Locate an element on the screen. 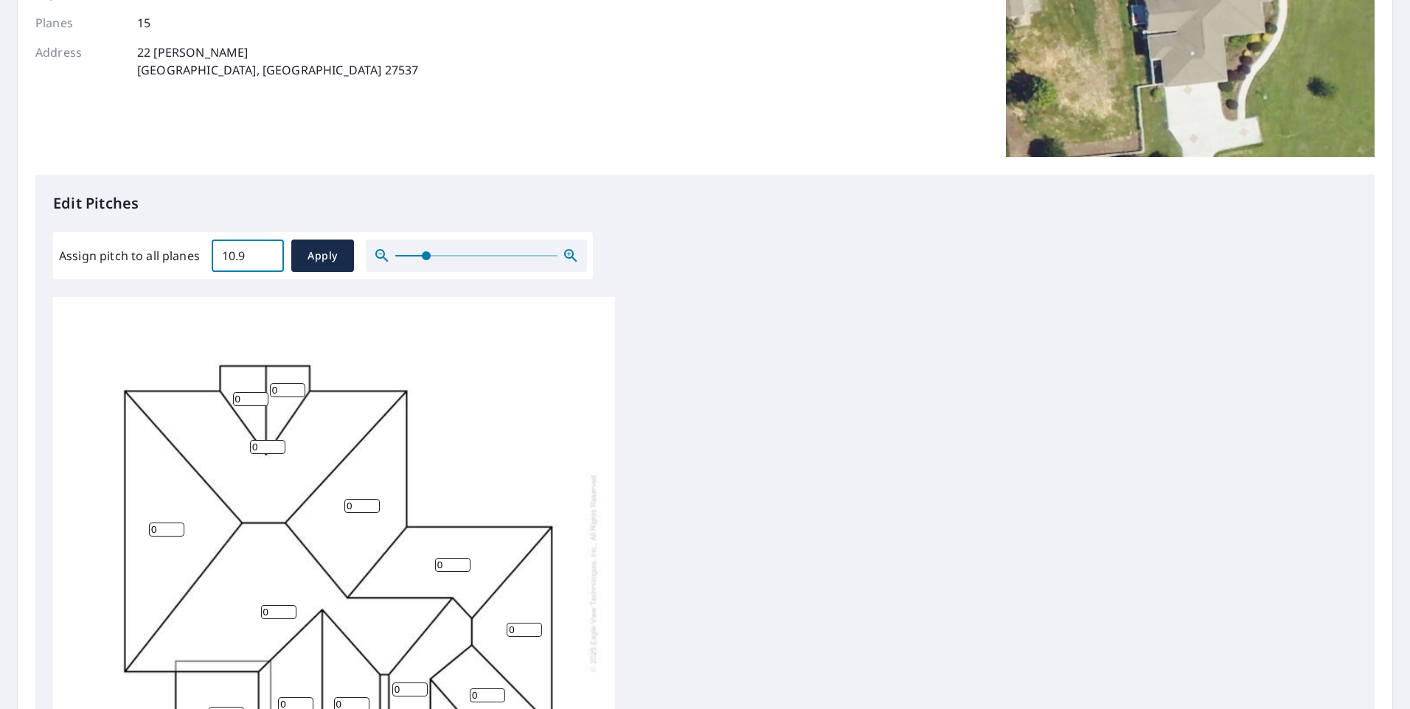 The image size is (1410, 709). span: Apply is located at coordinates (322, 256).